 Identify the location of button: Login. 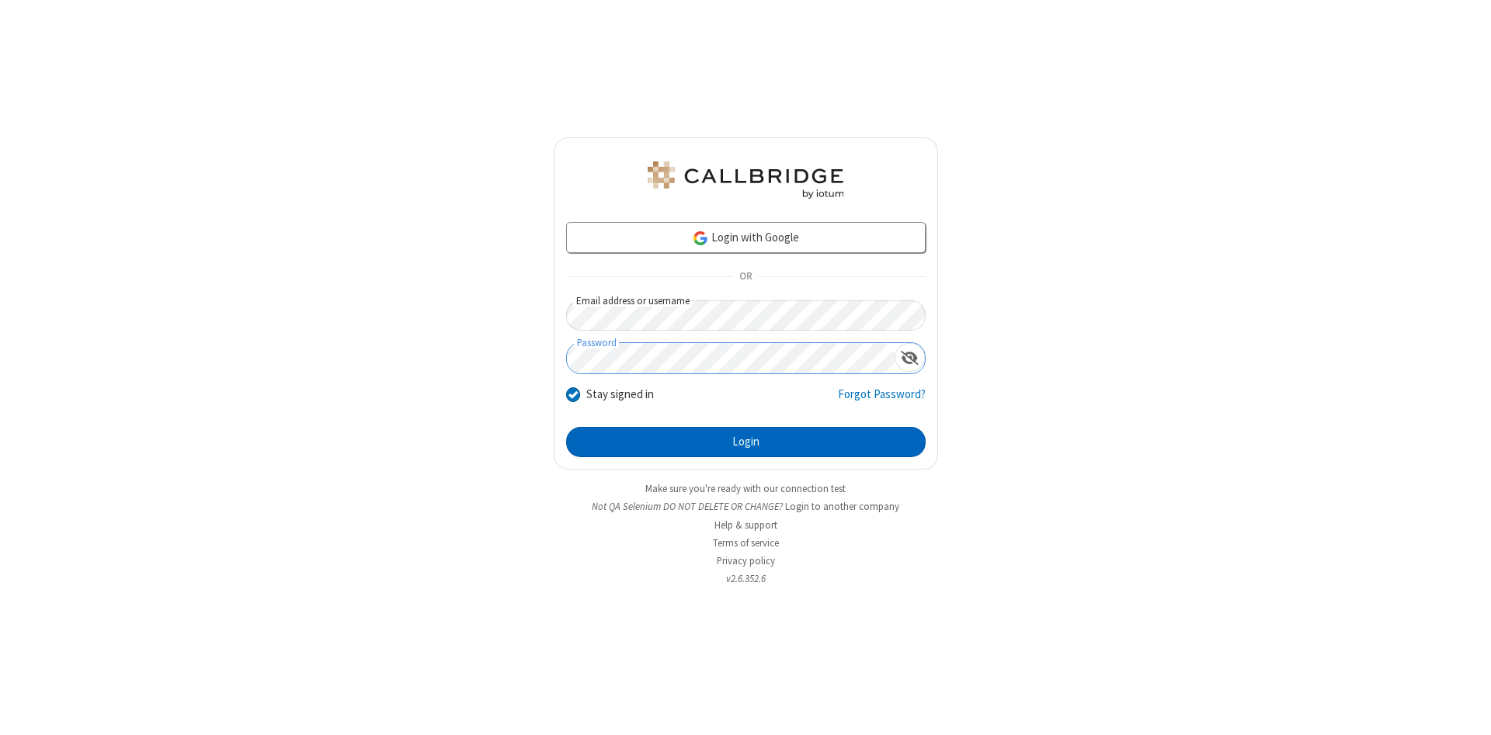
(745, 443).